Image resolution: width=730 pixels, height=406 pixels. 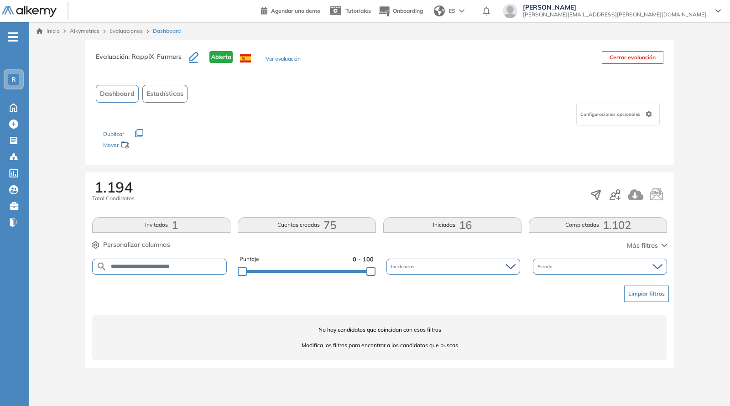 What do you see at coordinates (126, 31) in the screenshot?
I see `a: Evaluaciones` at bounding box center [126, 31].